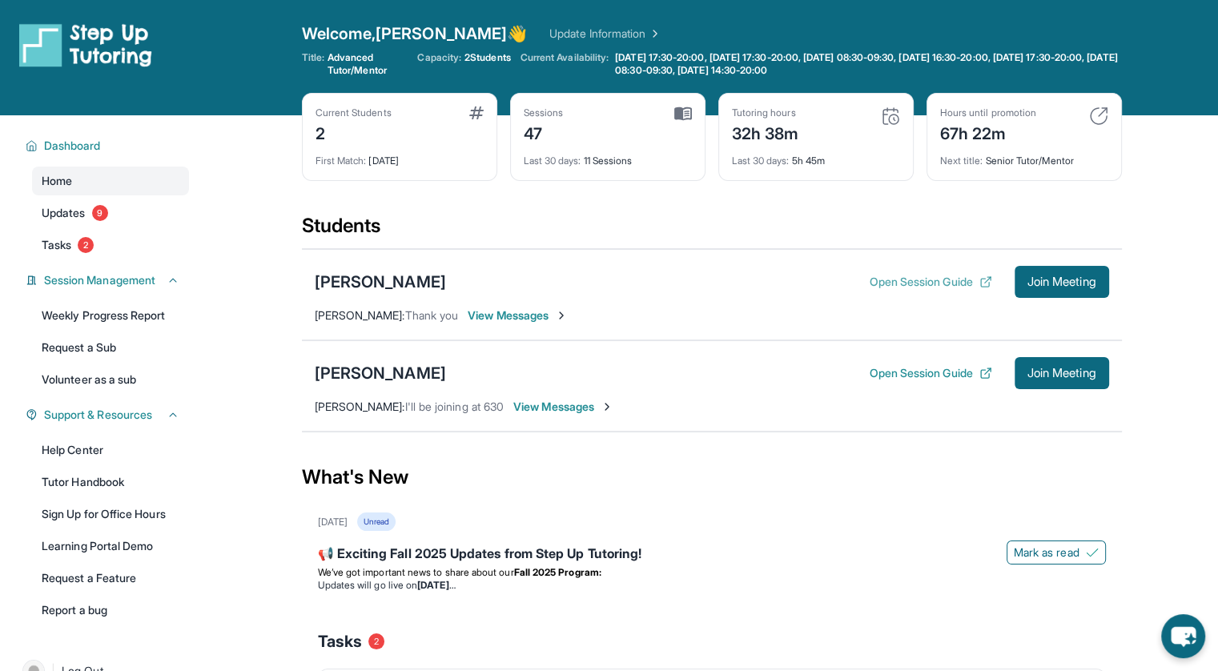  Describe the element at coordinates (712, 555) in the screenshot. I see `div: 📢 Exciting Fall 2025 Updates from Step Up Tutoring!` at that location.